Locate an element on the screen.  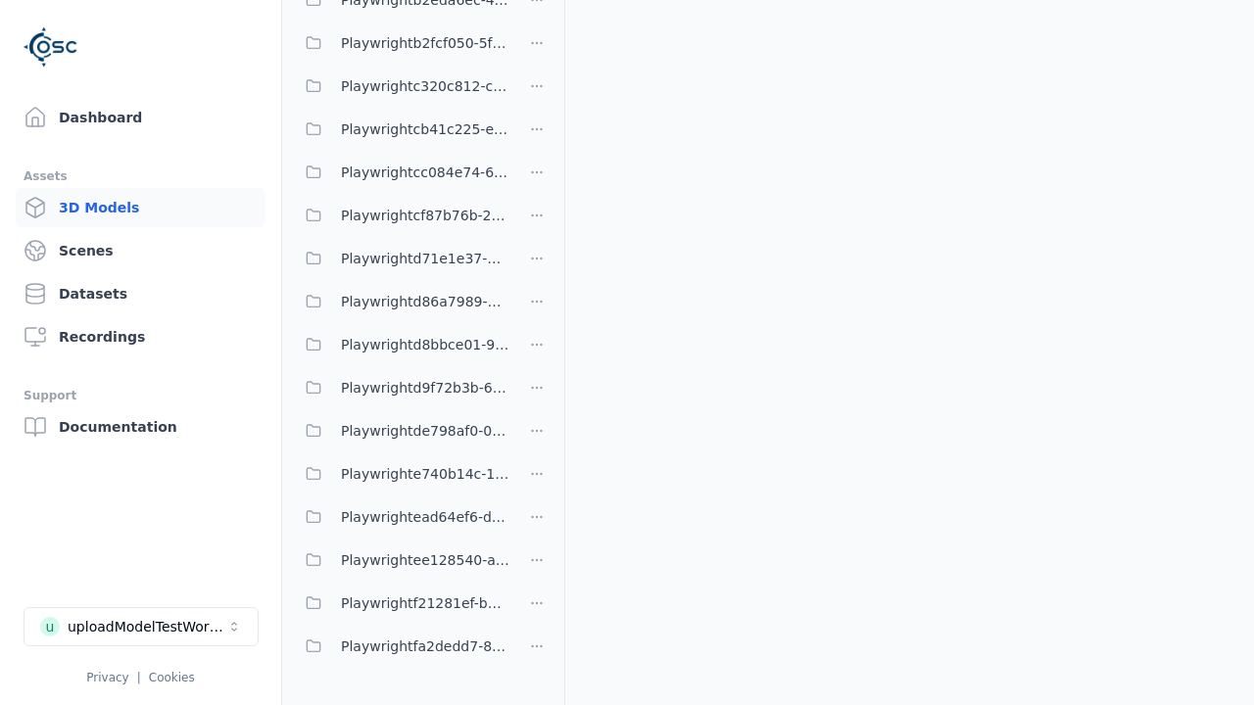
a: Scenes is located at coordinates (140, 251).